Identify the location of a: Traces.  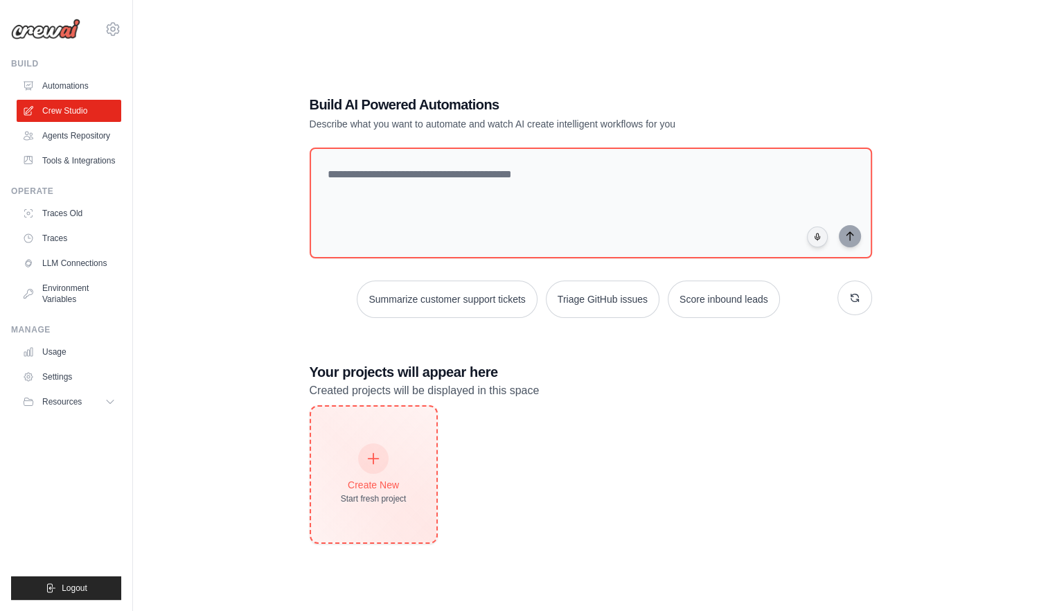
(69, 238).